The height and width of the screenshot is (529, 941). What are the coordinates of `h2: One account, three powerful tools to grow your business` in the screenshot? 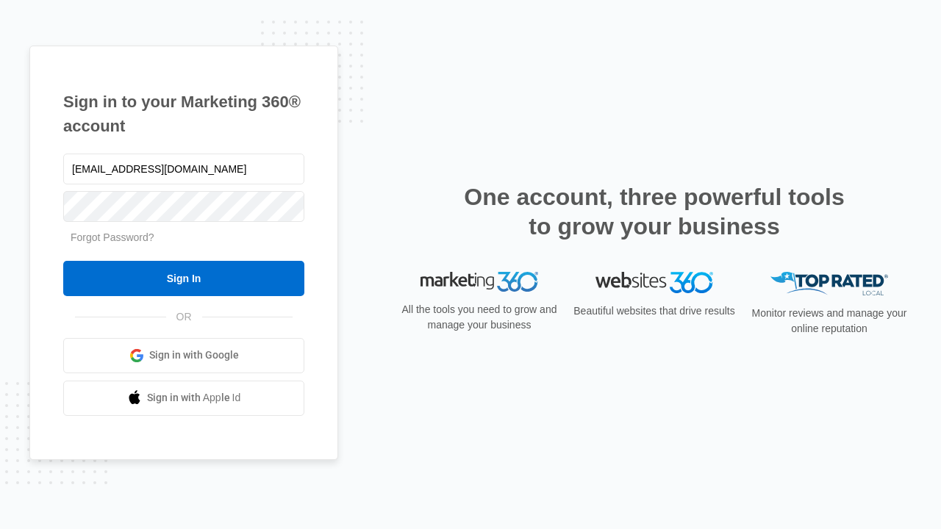 It's located at (654, 212).